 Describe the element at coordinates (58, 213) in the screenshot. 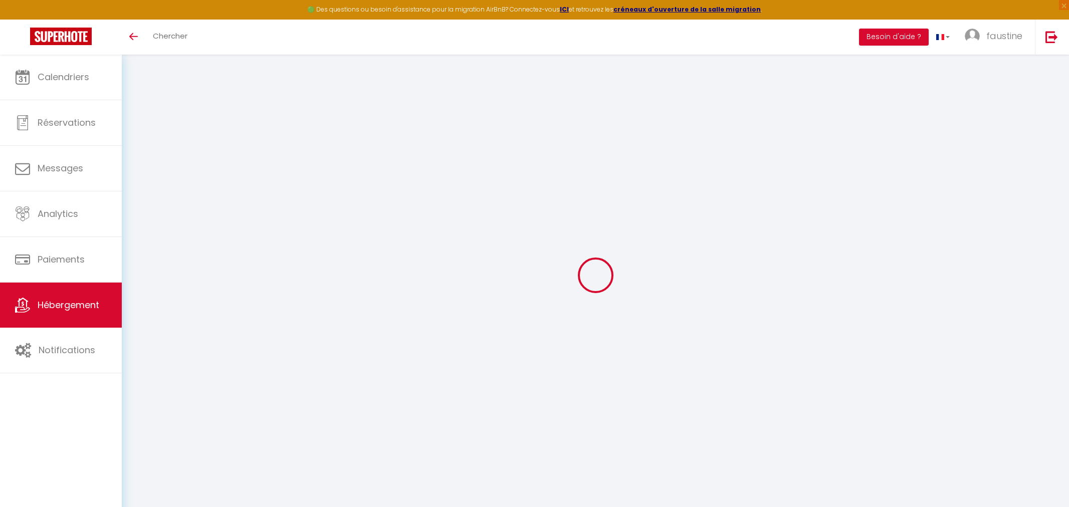

I see `span: Analytics` at that location.